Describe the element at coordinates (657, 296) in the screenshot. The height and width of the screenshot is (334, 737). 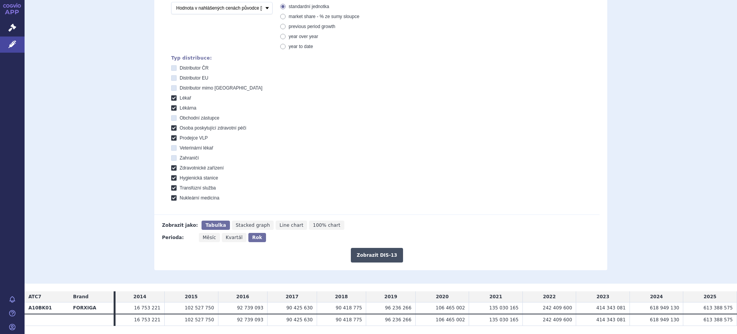
I see `td: 2024` at that location.